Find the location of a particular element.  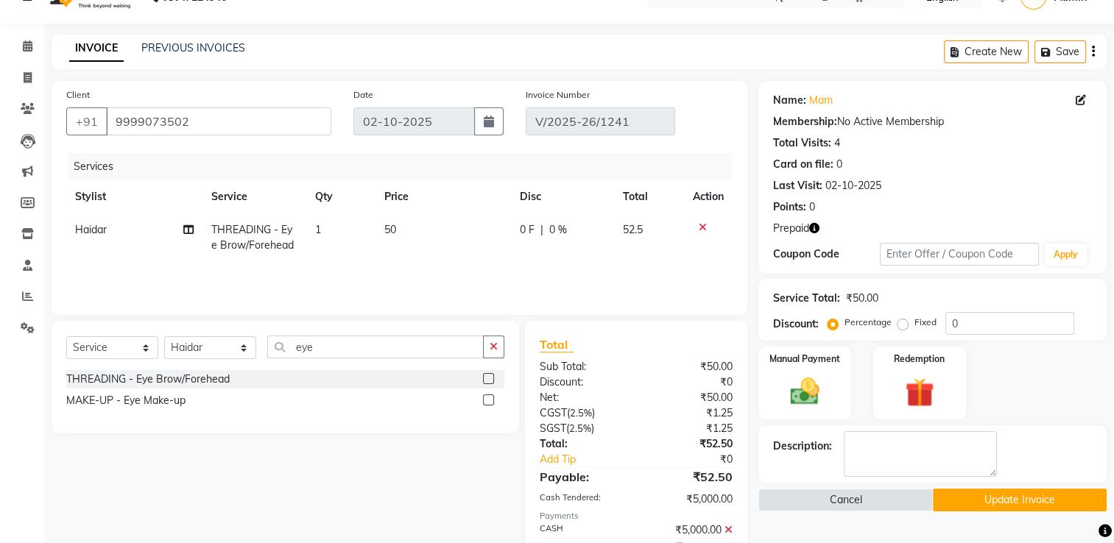

div: MAKE-UP - Eye Make-up is located at coordinates (126, 400).